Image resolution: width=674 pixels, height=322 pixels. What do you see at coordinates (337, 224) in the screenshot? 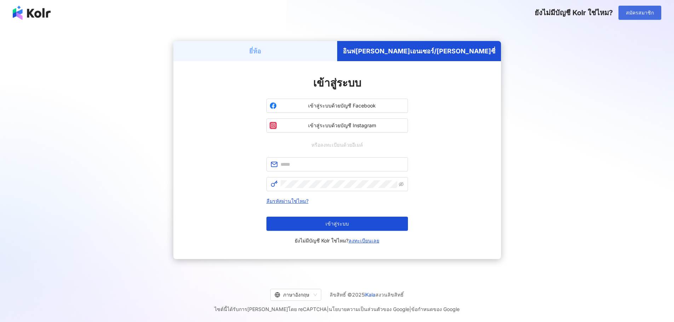
I see `button: เข้าสู่ระบบ` at bounding box center [337, 224].